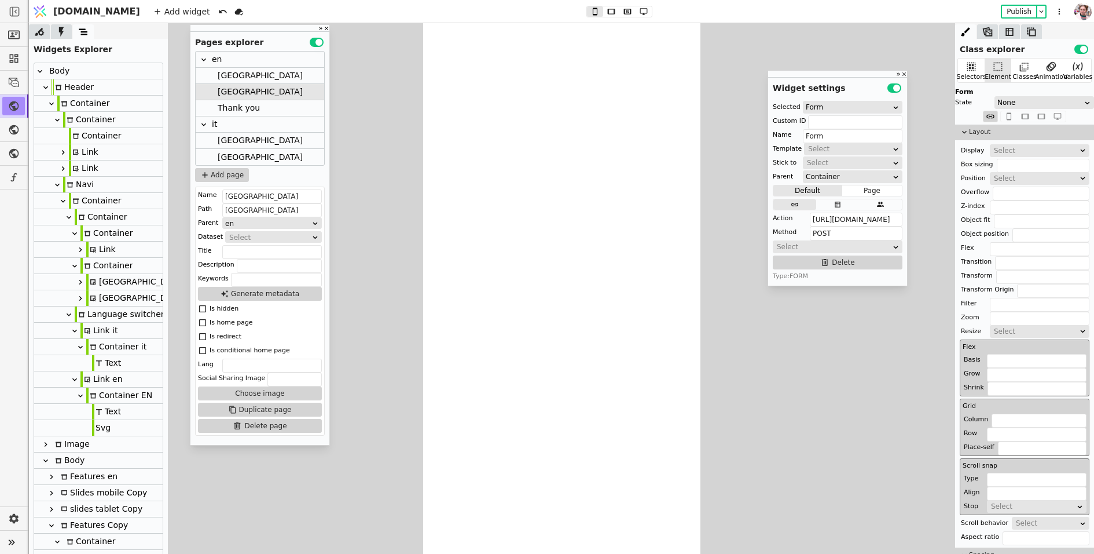  What do you see at coordinates (1025, 406) in the screenshot?
I see `h4: Grid` at bounding box center [1025, 406].